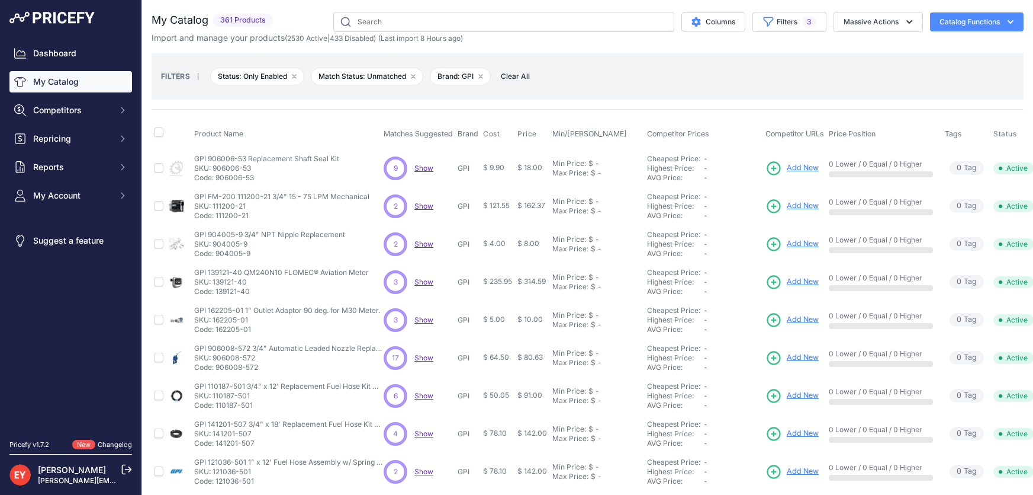  I want to click on span: $ 235.95, so click(497, 281).